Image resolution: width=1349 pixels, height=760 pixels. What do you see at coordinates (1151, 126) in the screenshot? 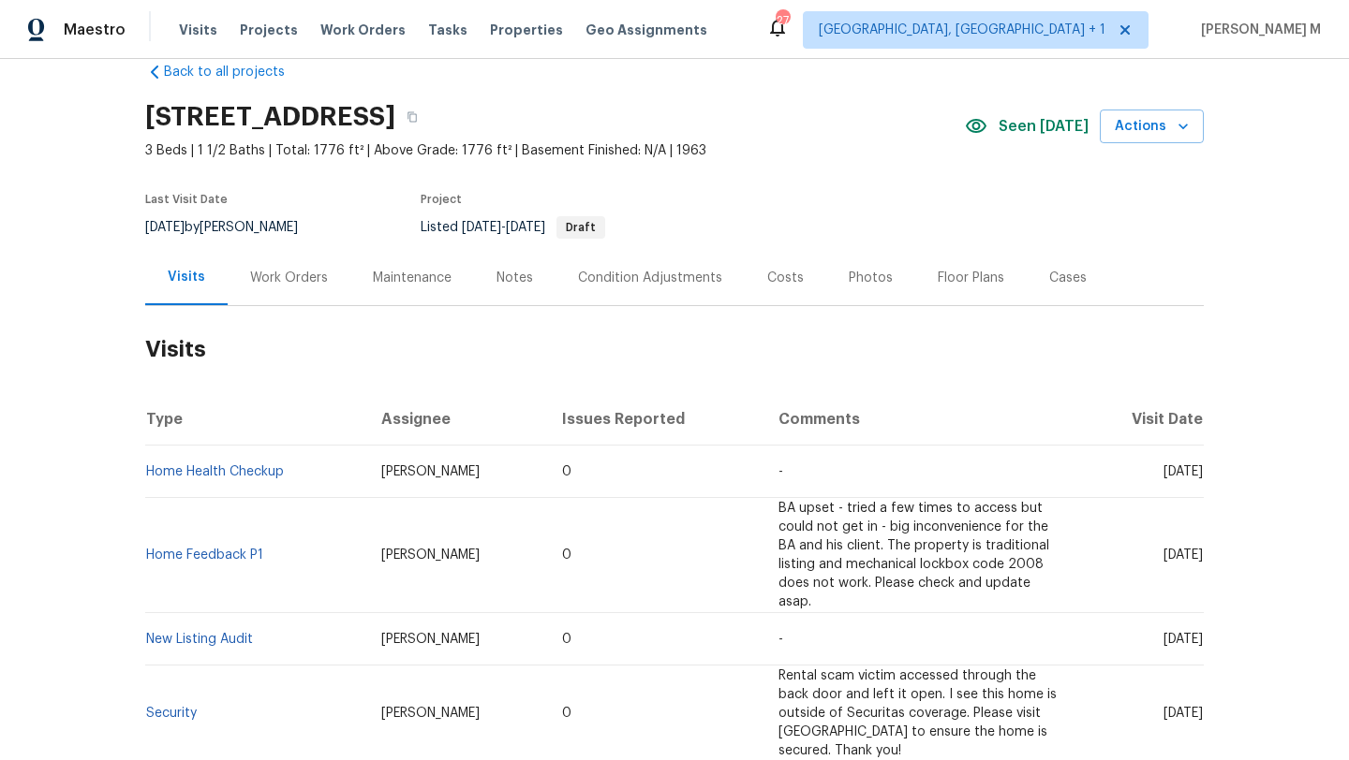
I see `button: Actions` at bounding box center [1151, 126].